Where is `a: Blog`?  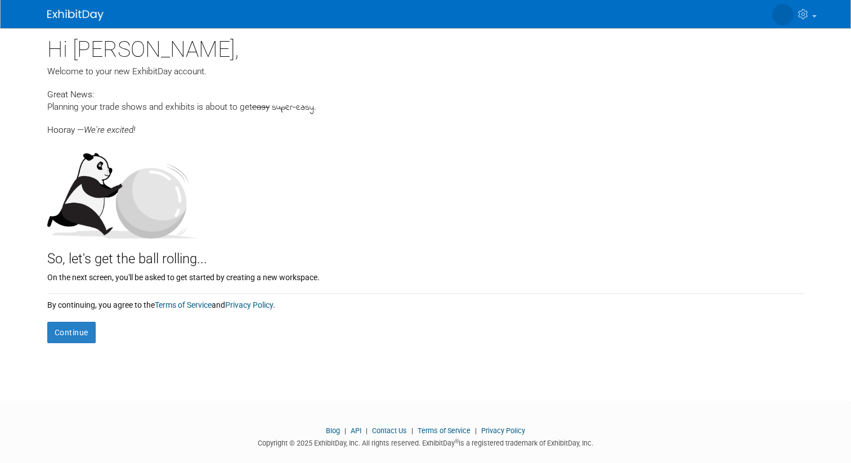 a: Blog is located at coordinates (332, 430).